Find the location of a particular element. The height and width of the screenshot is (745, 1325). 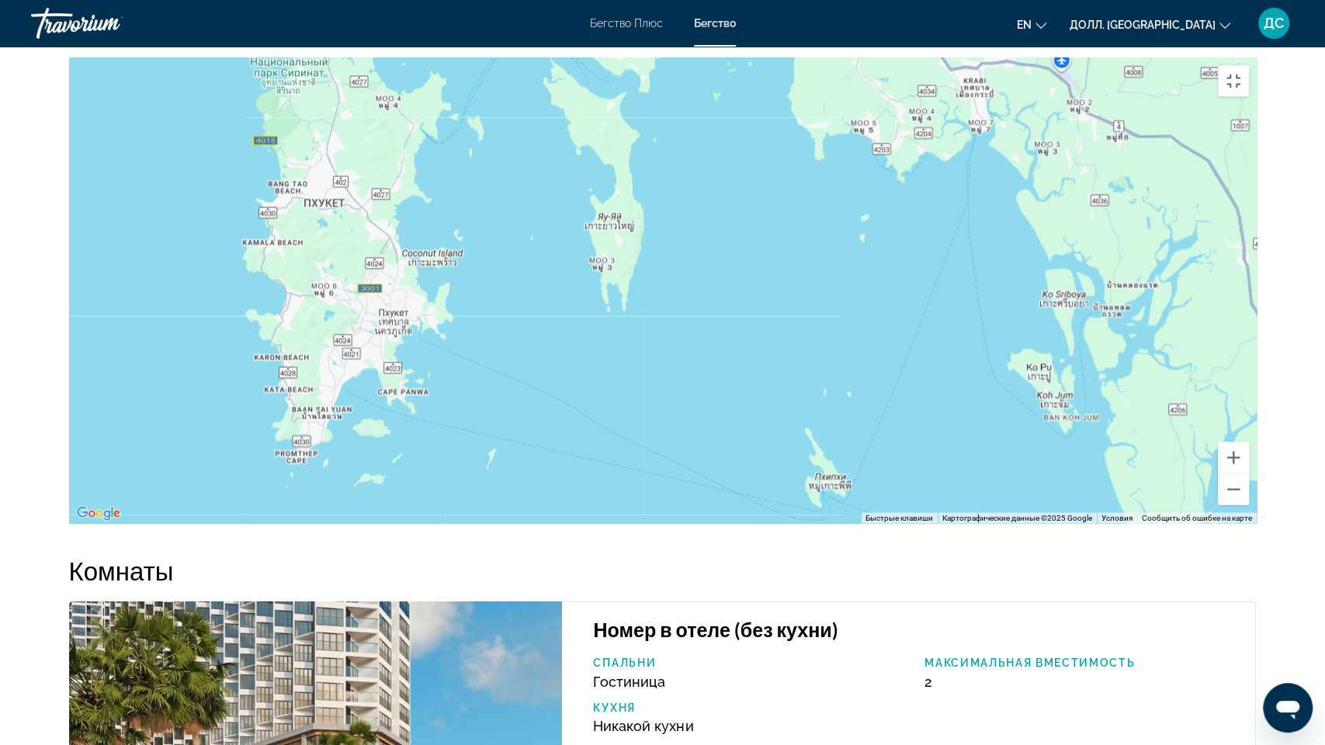

img: Google is located at coordinates (99, 513).